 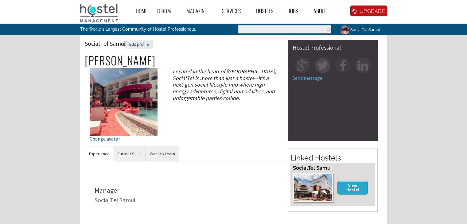 I want to click on img: Hostel Management Home, so click(x=99, y=13).